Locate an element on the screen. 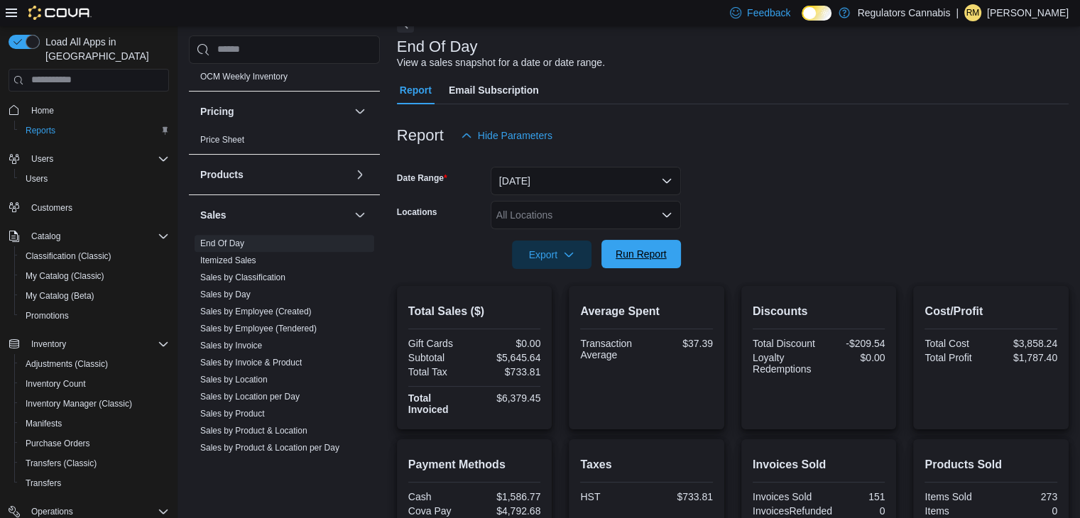 This screenshot has height=518, width=1080. span: Reports is located at coordinates (94, 131).